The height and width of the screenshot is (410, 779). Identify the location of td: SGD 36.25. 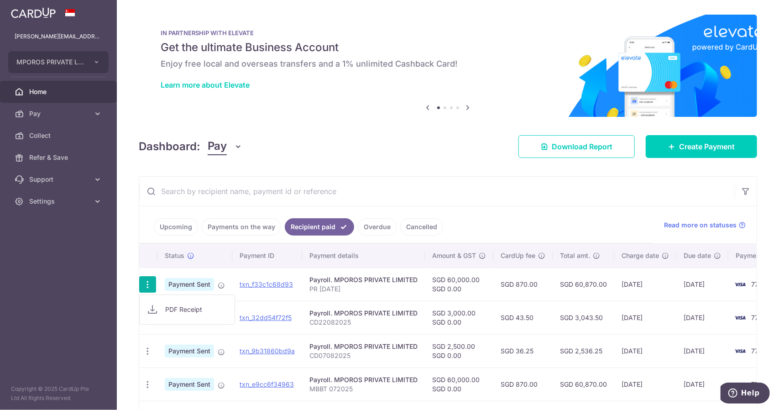
(523, 351).